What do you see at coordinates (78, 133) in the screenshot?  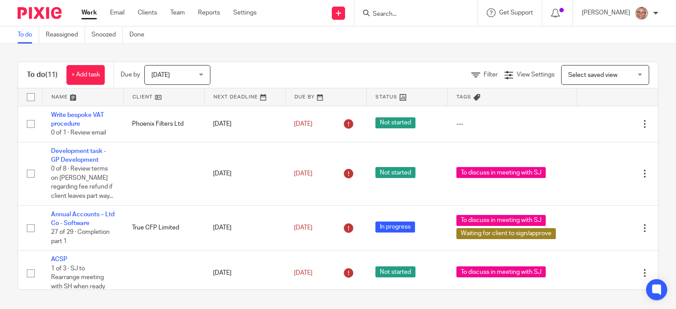 I see `span: 0 of 1 · Review email` at bounding box center [78, 133].